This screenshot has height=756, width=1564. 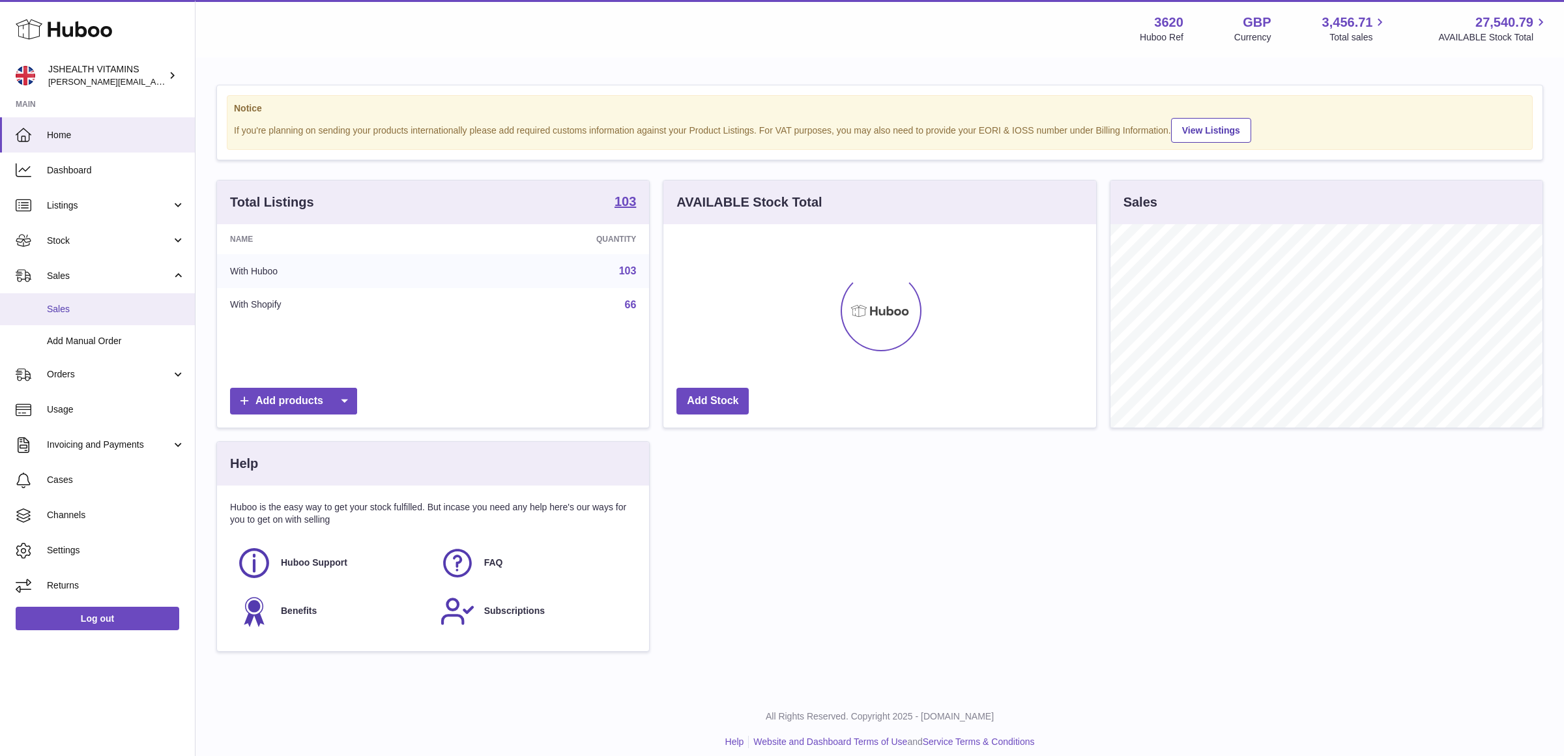 I want to click on div: If you're planning on sending your products internationally please add required customs informati..., so click(x=880, y=129).